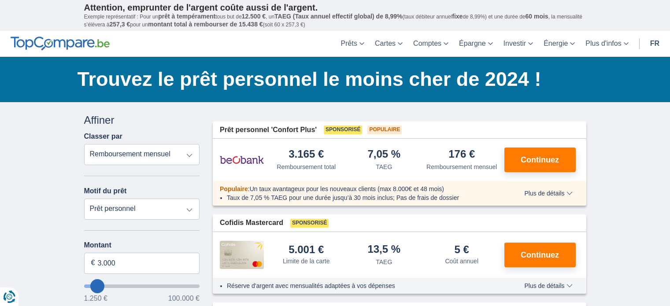  I want to click on li: Taux de 7,05 % TAEG pour une durée jusqu’à 30 mois inclus; Pas de frais de dossier, so click(363, 198).